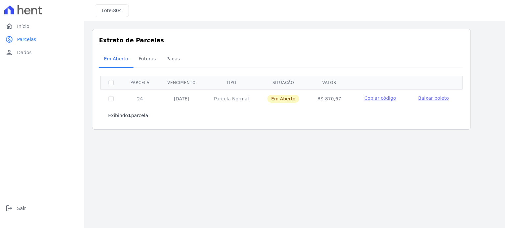 The image size is (505, 228). What do you see at coordinates (329, 99) in the screenshot?
I see `td: R$ 870,67` at bounding box center [329, 99].